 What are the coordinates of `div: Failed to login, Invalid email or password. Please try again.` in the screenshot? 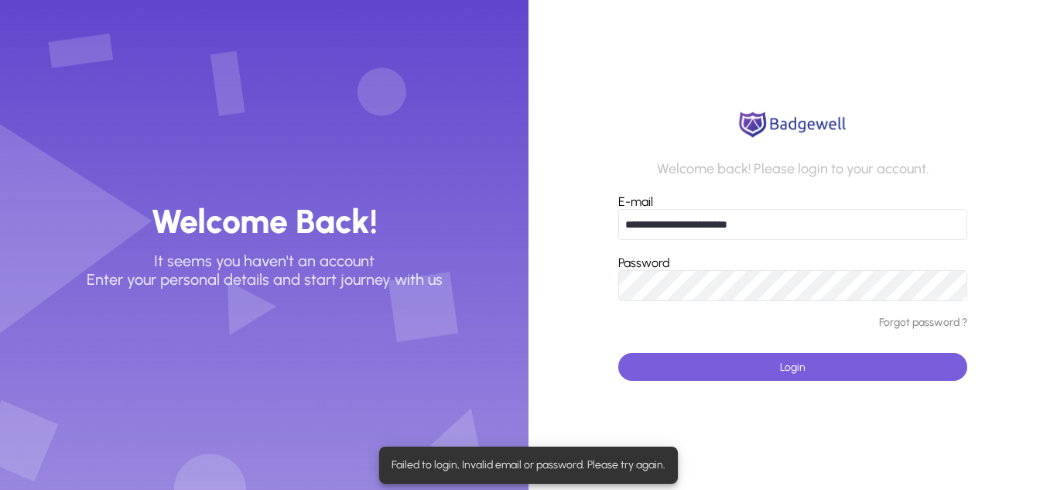 It's located at (526, 465).